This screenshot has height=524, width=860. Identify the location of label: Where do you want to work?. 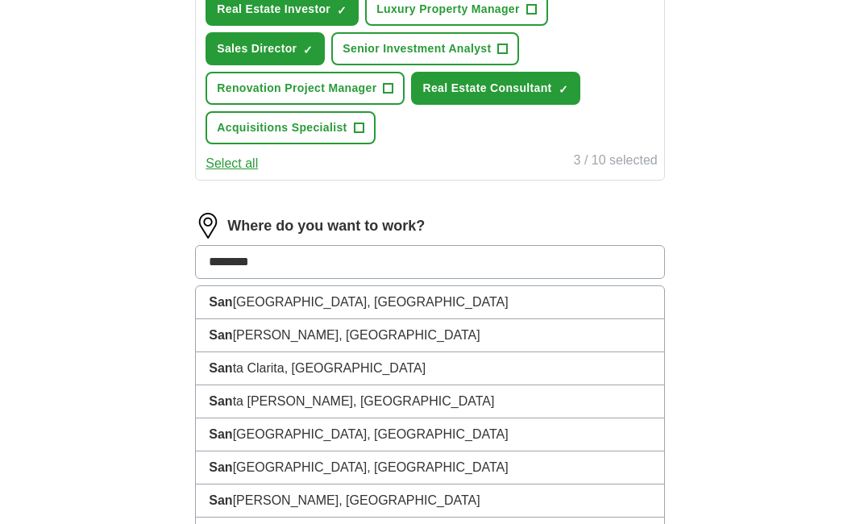
(326, 226).